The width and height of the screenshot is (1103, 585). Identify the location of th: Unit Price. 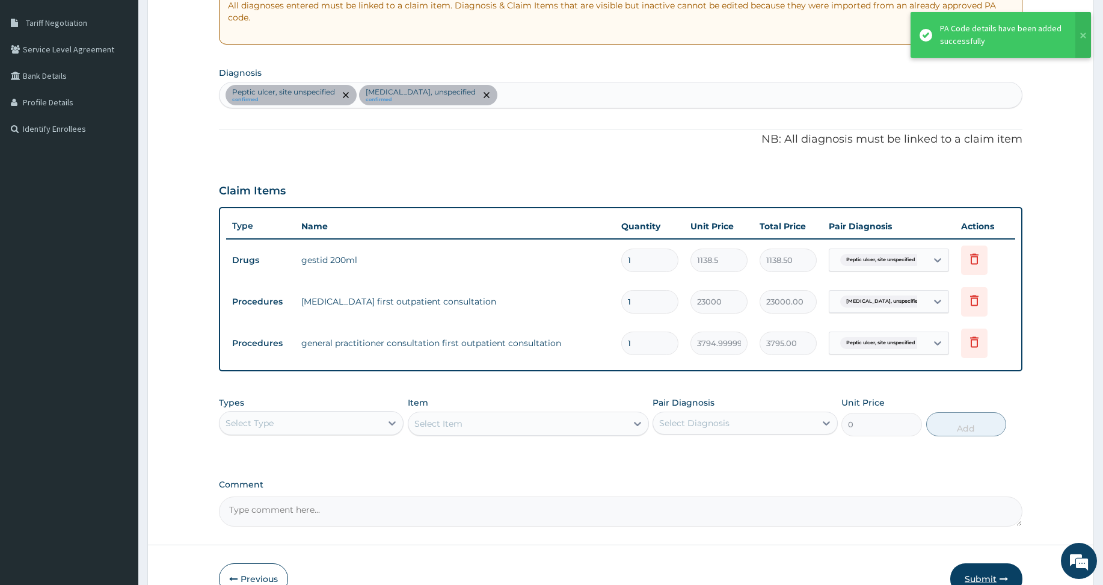
(719, 226).